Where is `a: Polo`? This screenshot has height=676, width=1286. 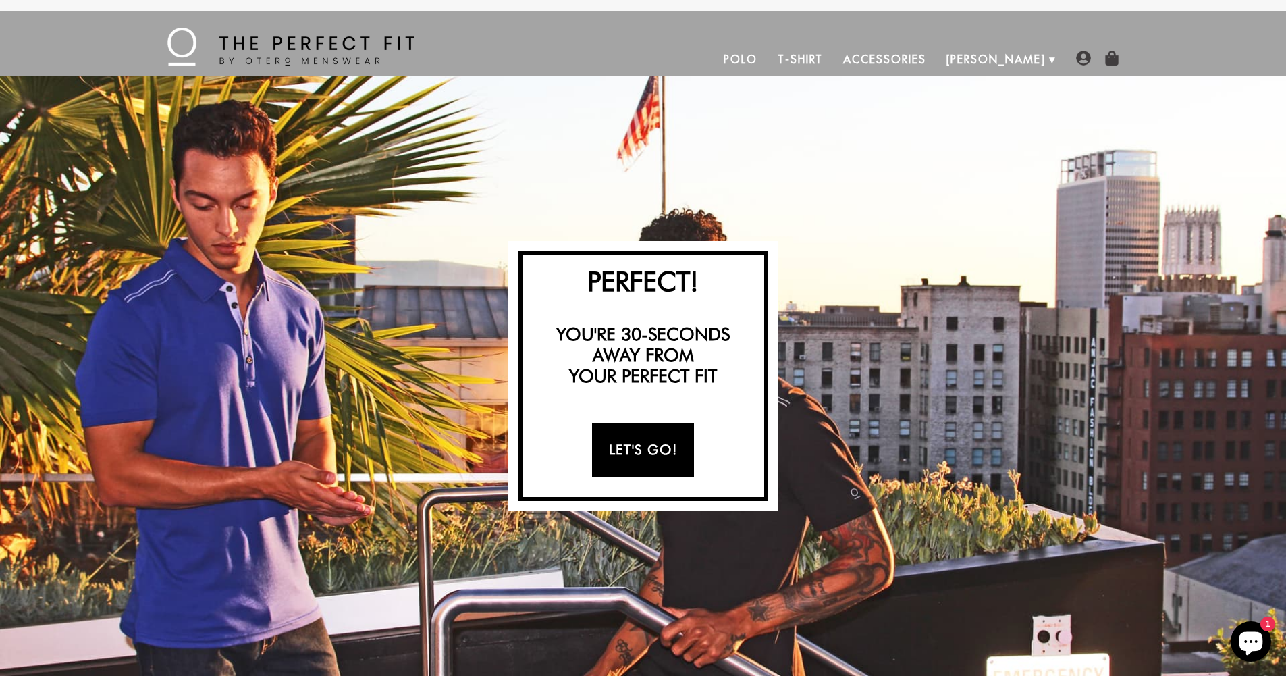
a: Polo is located at coordinates (741, 59).